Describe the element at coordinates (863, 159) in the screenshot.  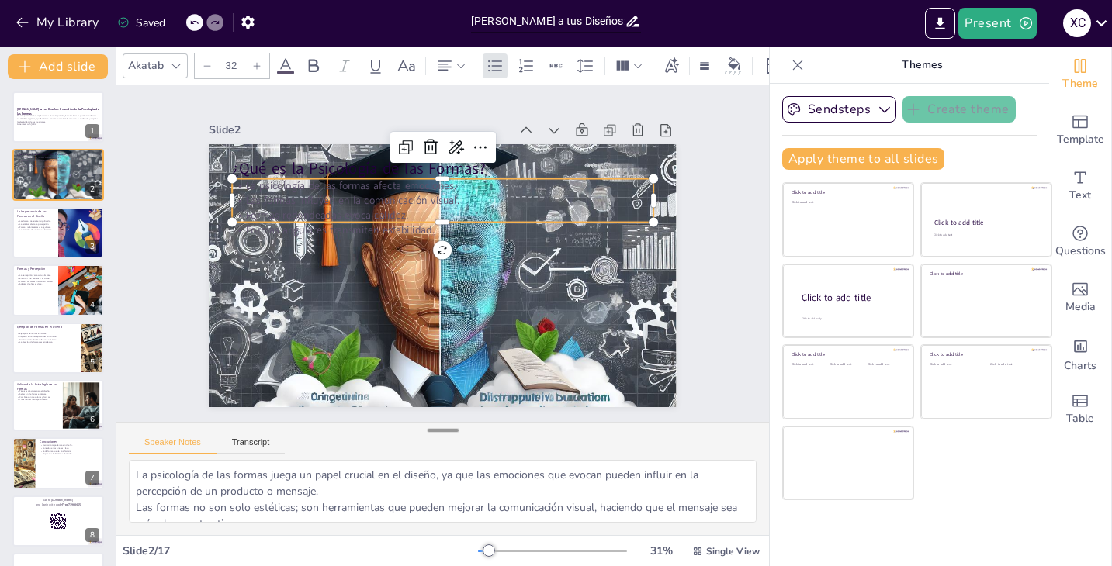
I see `button: Apply theme to all slides` at that location.